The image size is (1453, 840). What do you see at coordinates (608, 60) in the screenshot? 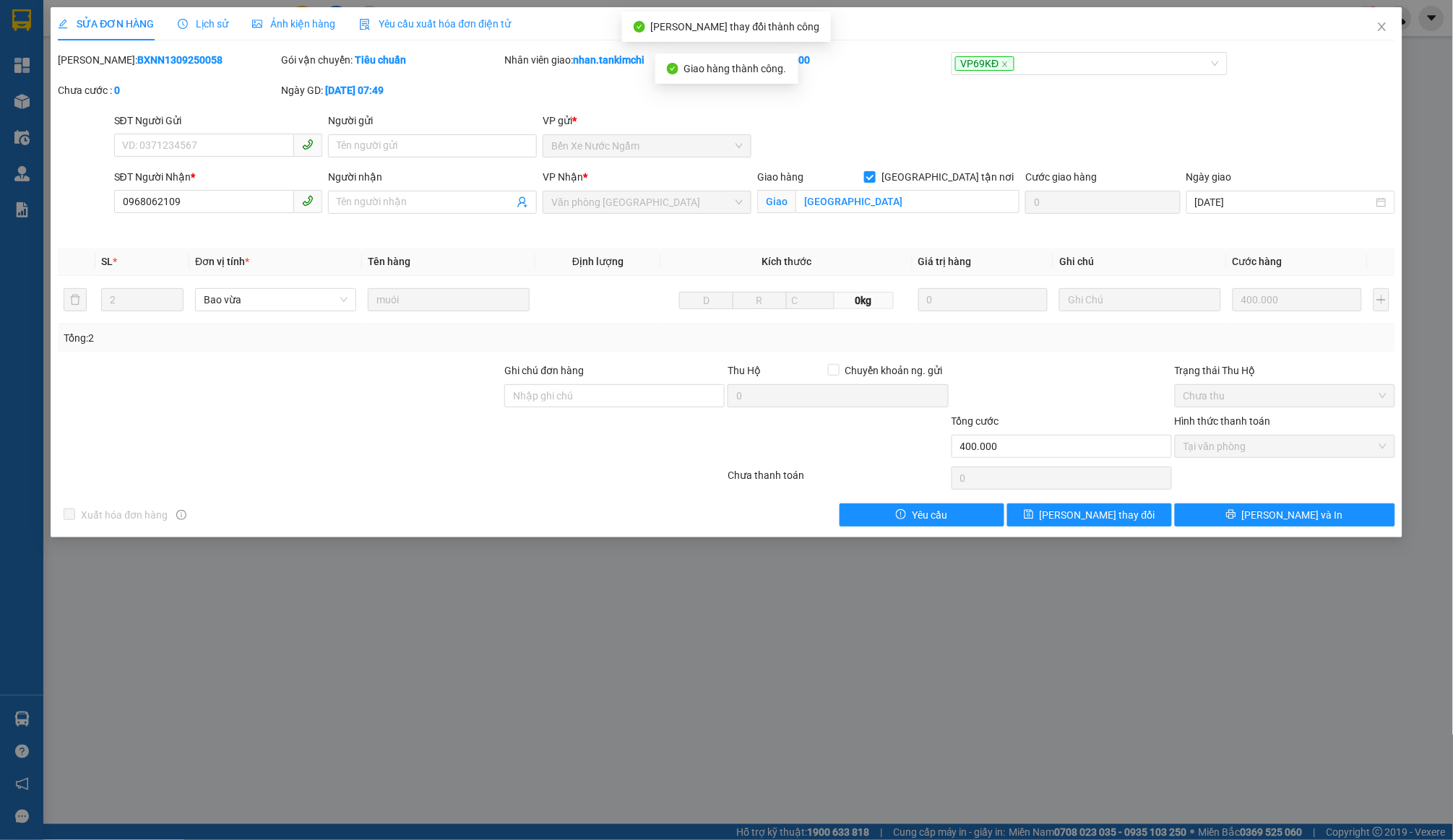
I see `b: nhan.tankimchi` at bounding box center [608, 60].